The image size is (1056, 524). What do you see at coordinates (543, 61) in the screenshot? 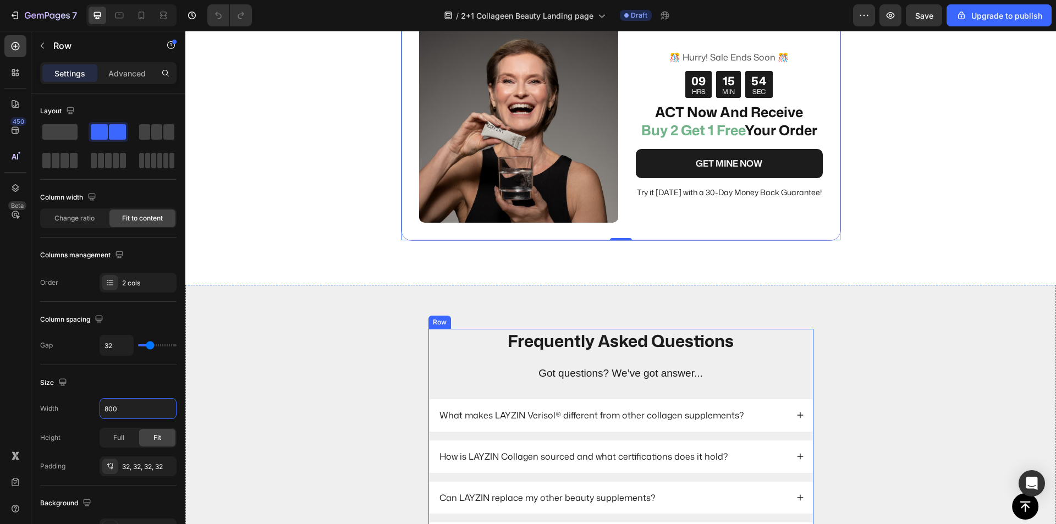
I see `p: MIN` at bounding box center [543, 61].